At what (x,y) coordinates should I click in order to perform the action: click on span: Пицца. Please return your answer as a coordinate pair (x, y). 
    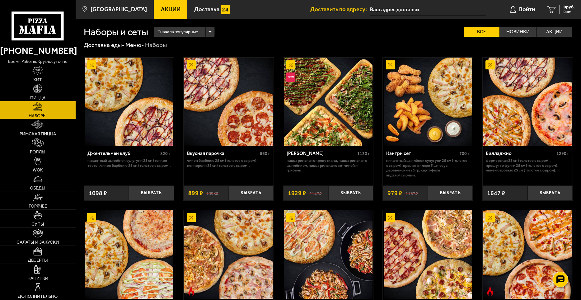
    Looking at the image, I should click on (38, 98).